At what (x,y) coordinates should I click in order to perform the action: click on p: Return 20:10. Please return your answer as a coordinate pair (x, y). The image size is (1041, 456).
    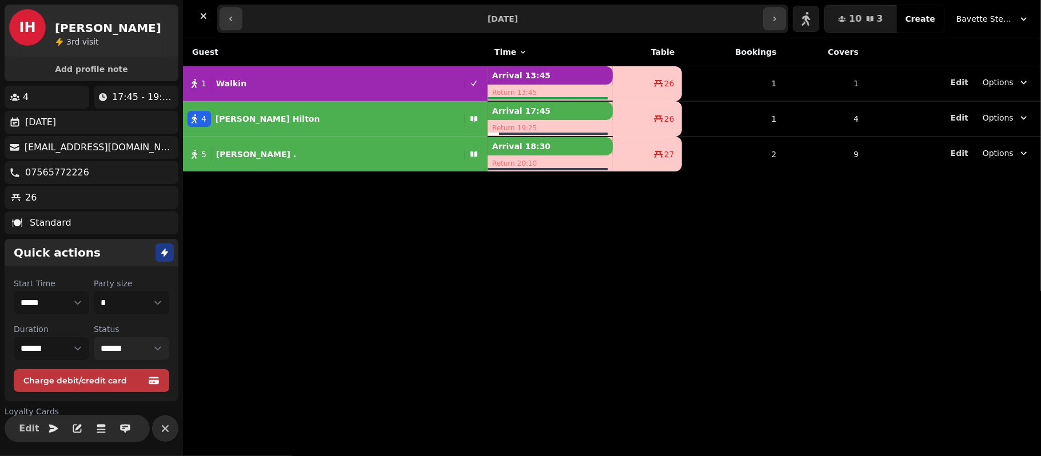
    Looking at the image, I should click on (550, 163).